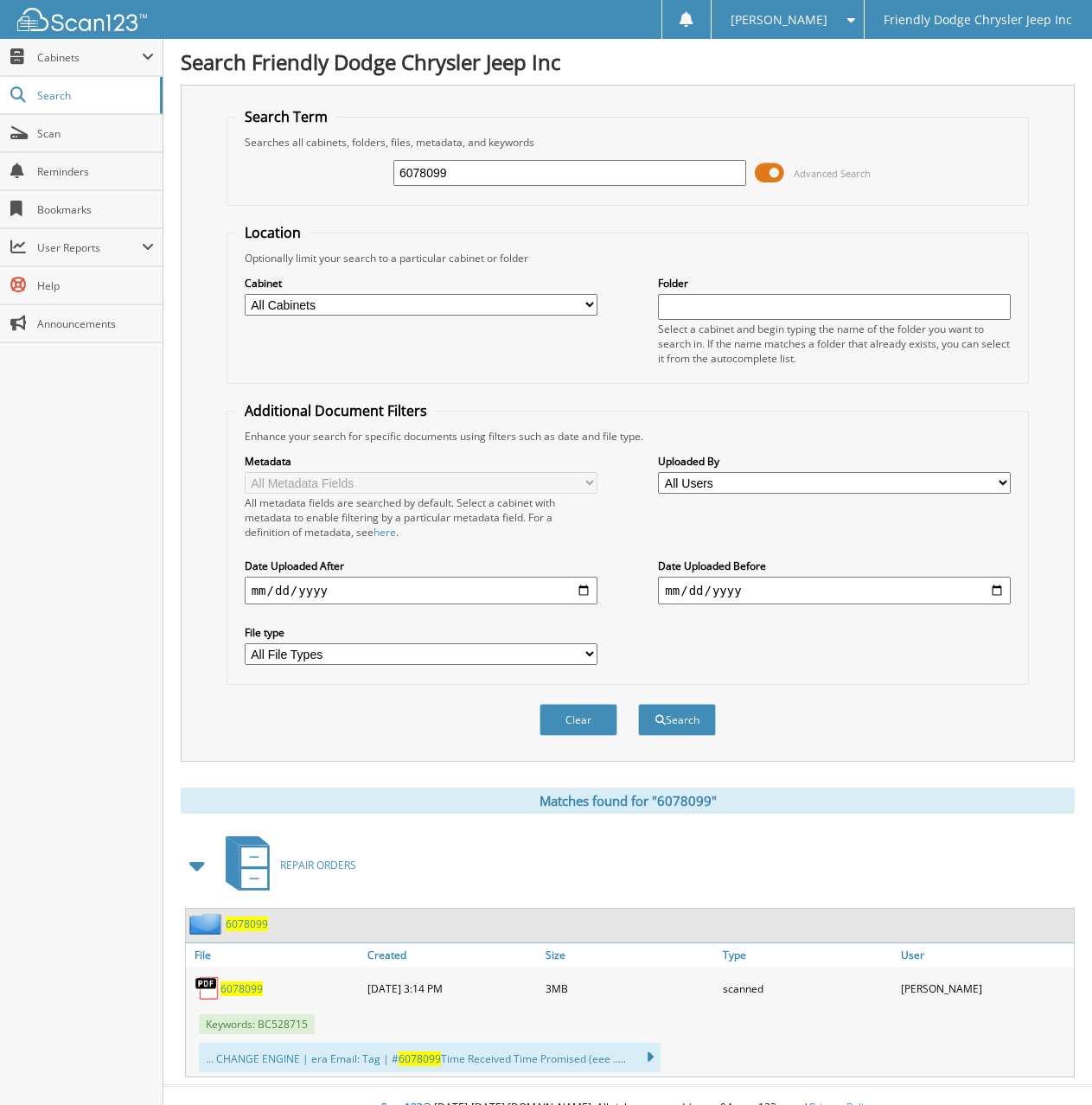 The image size is (1092, 1105). What do you see at coordinates (421, 591) in the screenshot?
I see `input: start` at bounding box center [421, 591].